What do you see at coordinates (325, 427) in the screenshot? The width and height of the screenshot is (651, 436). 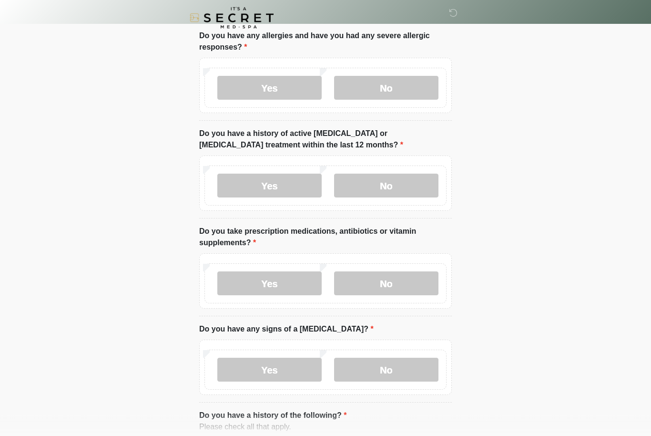 I see `div: Please check all that apply.` at bounding box center [325, 427].